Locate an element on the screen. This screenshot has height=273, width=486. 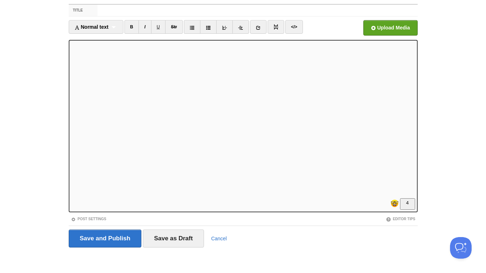
input: Save and Publish is located at coordinates (105, 239).